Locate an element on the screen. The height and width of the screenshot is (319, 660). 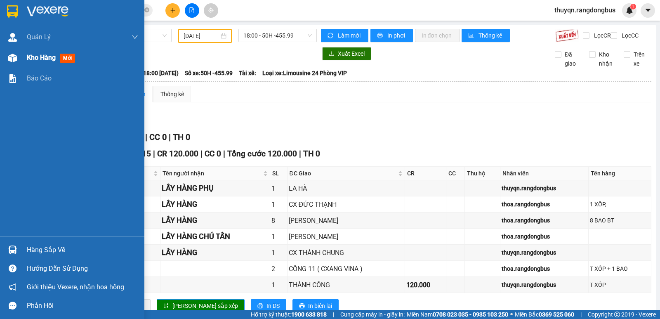
span: ĐC Giao is located at coordinates (343, 173).